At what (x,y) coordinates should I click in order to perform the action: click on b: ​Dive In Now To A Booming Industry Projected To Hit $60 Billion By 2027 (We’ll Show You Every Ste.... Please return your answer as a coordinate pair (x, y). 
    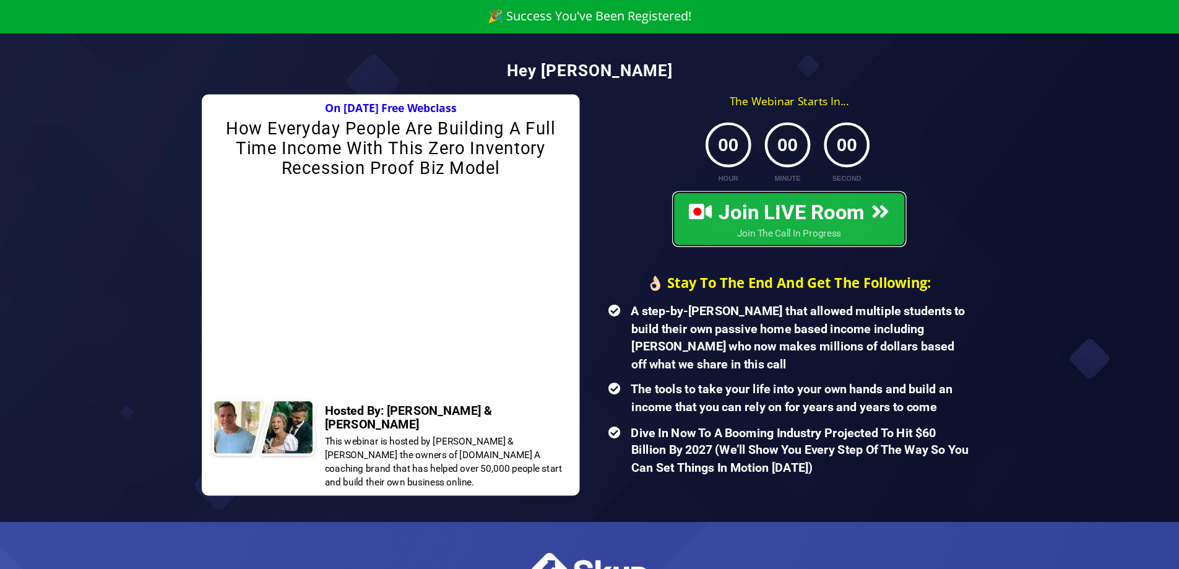
    Looking at the image, I should click on (799, 450).